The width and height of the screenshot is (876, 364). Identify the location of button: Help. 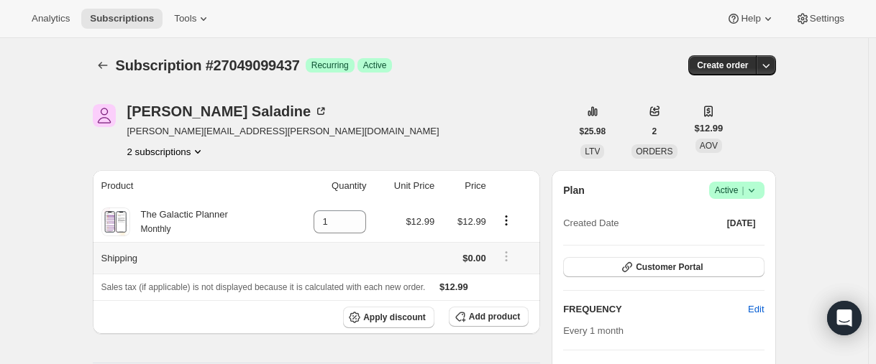
(750, 19).